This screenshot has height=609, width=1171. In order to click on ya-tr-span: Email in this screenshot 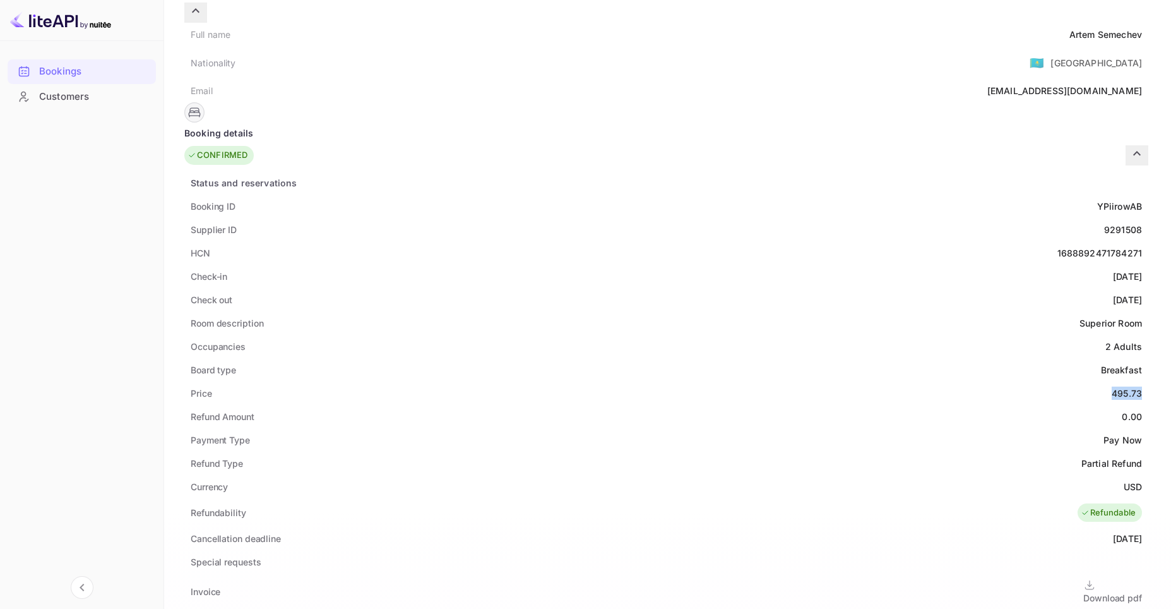, I will do `click(201, 90)`.